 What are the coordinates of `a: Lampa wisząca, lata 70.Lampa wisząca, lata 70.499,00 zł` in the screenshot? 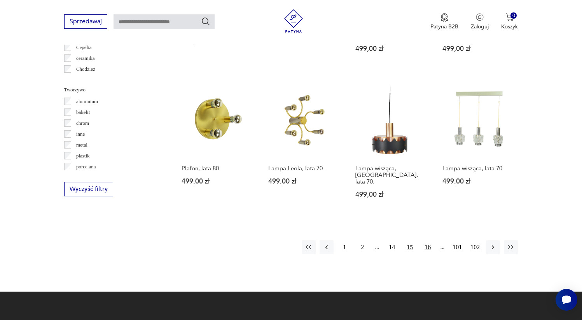 It's located at (479, 146).